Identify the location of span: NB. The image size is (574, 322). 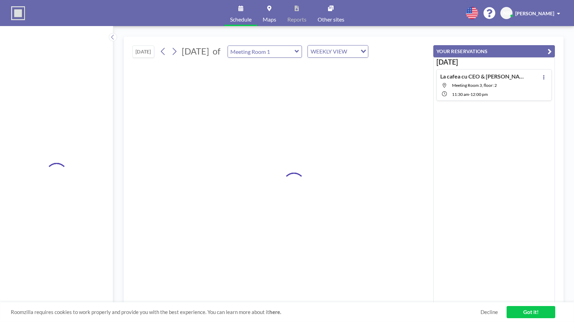
(507, 13).